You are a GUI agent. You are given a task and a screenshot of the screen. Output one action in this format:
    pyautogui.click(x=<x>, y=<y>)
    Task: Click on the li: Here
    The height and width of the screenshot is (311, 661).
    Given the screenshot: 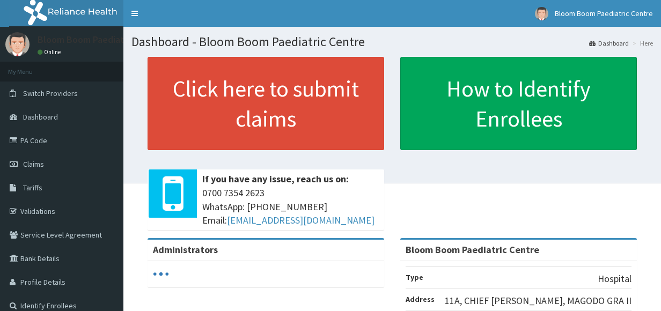 What is the action you would take?
    pyautogui.click(x=641, y=43)
    